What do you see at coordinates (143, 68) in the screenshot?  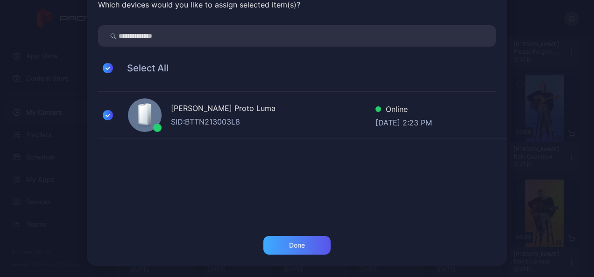 I see `span: Select All` at bounding box center [143, 68].